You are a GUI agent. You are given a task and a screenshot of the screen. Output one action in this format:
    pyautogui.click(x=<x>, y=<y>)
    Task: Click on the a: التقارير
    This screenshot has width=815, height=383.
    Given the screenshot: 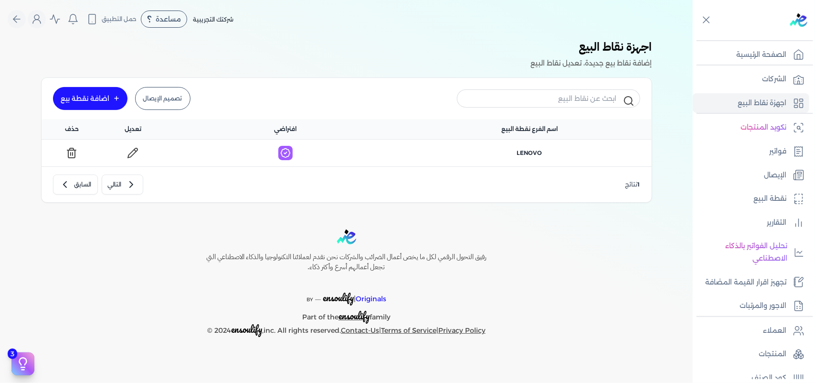 What is the action you would take?
    pyautogui.click(x=751, y=223)
    